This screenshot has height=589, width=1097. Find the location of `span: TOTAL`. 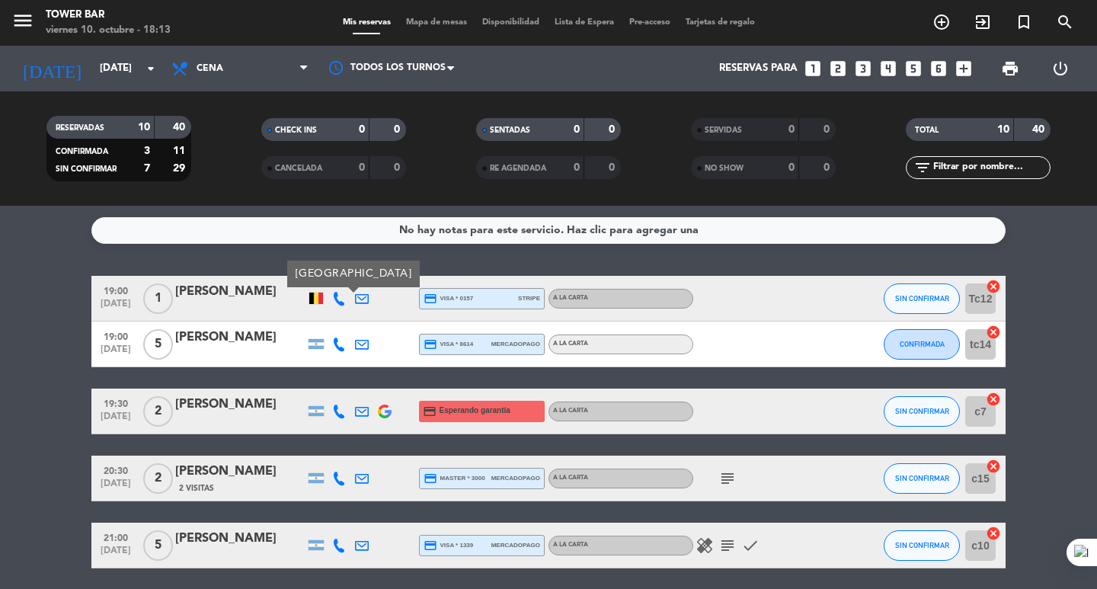

span: TOTAL is located at coordinates (926, 130).